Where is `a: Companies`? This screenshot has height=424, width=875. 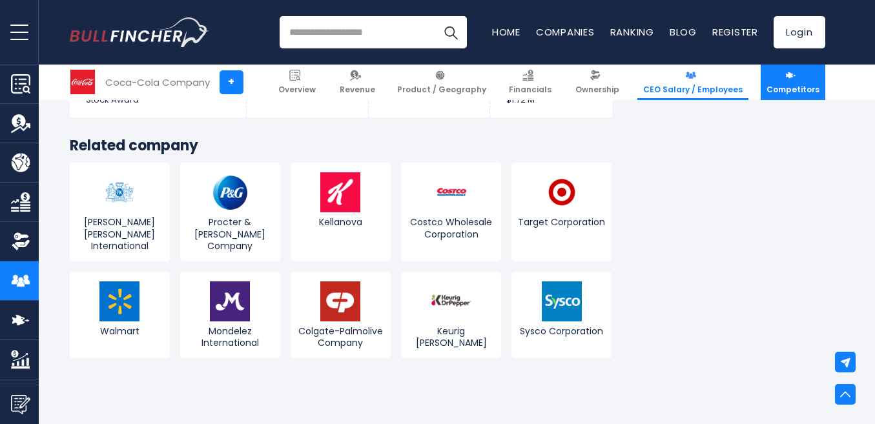 a: Companies is located at coordinates (565, 32).